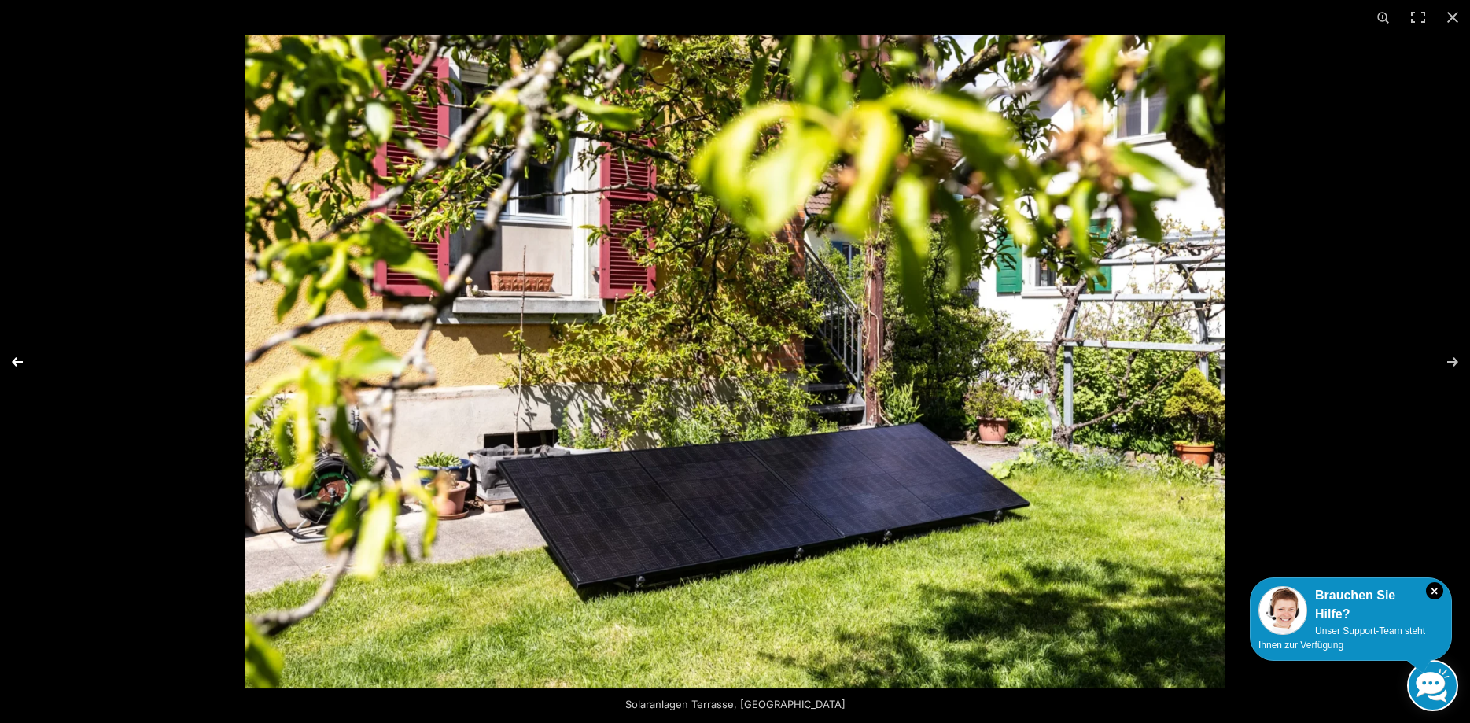 This screenshot has height=723, width=1470. I want to click on div: Brauchen Sie Hilfe?, so click(1350, 605).